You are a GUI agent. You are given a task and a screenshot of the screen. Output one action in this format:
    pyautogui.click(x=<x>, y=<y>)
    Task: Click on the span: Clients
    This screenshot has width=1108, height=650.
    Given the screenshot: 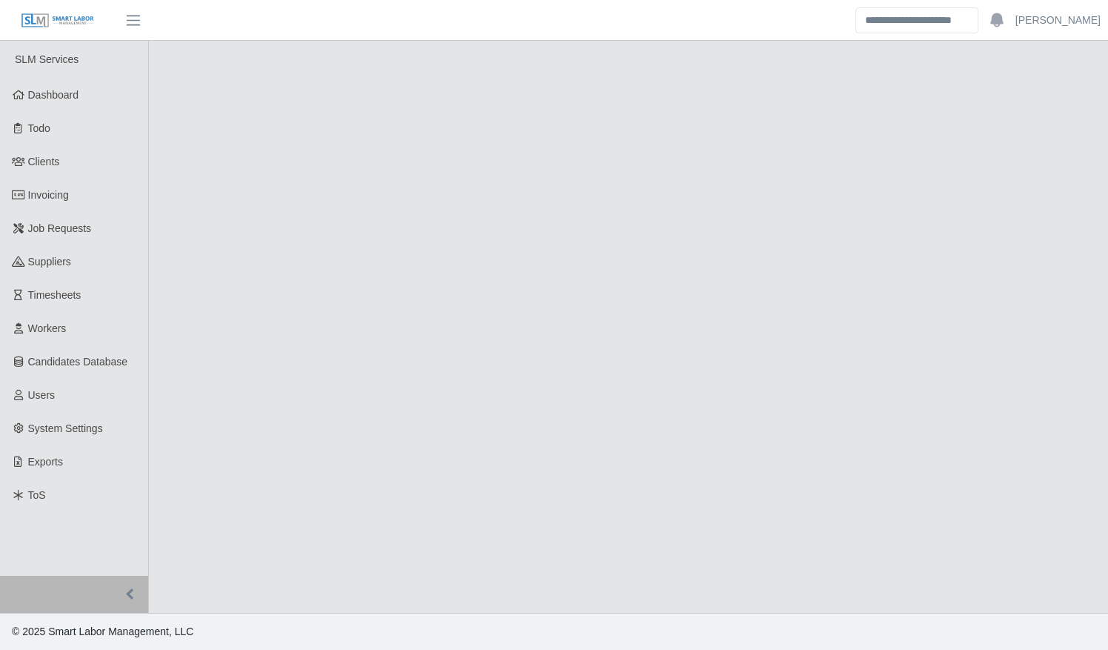 What is the action you would take?
    pyautogui.click(x=44, y=161)
    